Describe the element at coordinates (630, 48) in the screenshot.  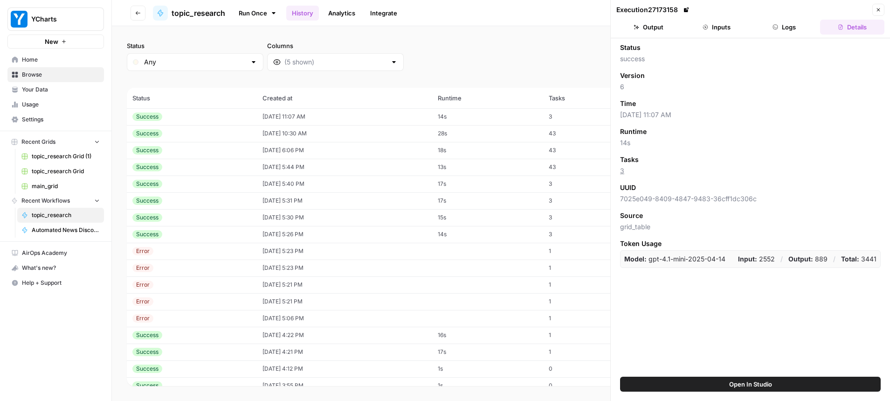
I see `span: Status` at that location.